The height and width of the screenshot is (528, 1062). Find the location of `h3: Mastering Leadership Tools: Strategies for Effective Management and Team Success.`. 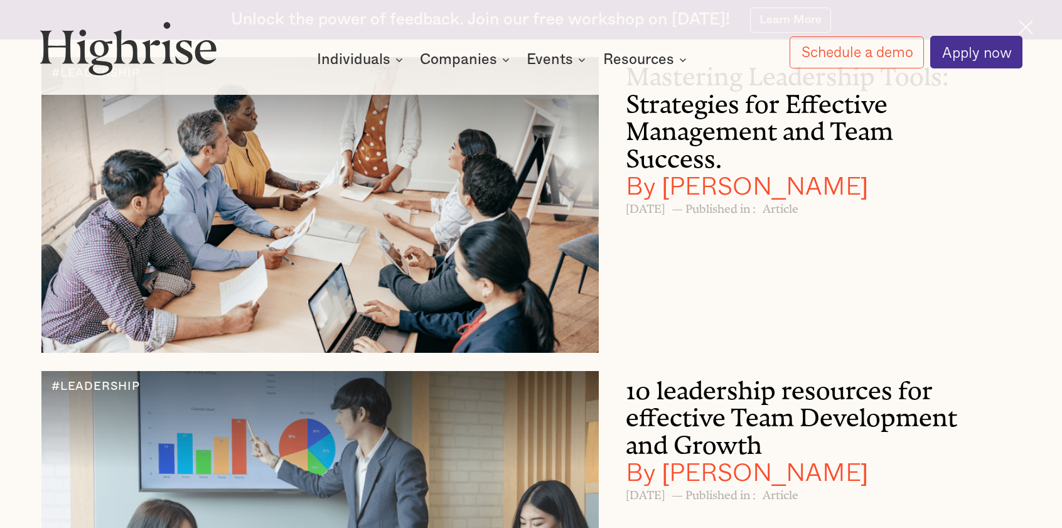

h3: Mastering Leadership Tools: Strategies for Effective Management and Team Success. is located at coordinates (803, 128).